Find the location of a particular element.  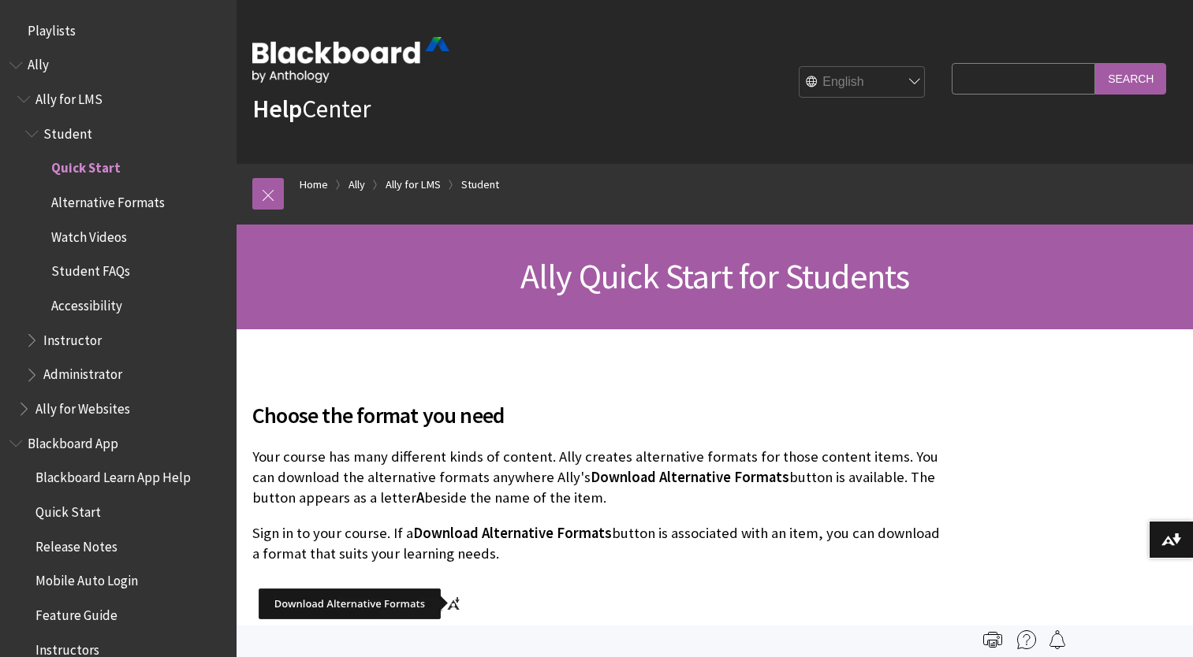

p: Your course has many different kinds of content. Ally creates alternative formats for those conte... is located at coordinates (598, 478).